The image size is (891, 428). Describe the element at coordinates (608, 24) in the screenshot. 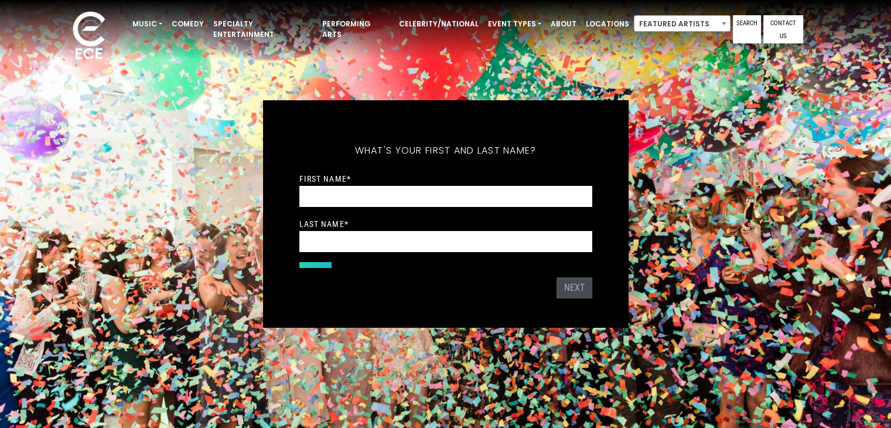

I see `a: Locations` at that location.